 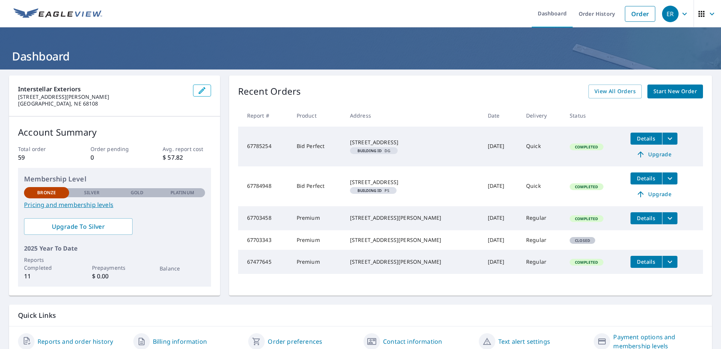 I want to click on button: filesDropdownBtn-67703458, so click(x=670, y=218).